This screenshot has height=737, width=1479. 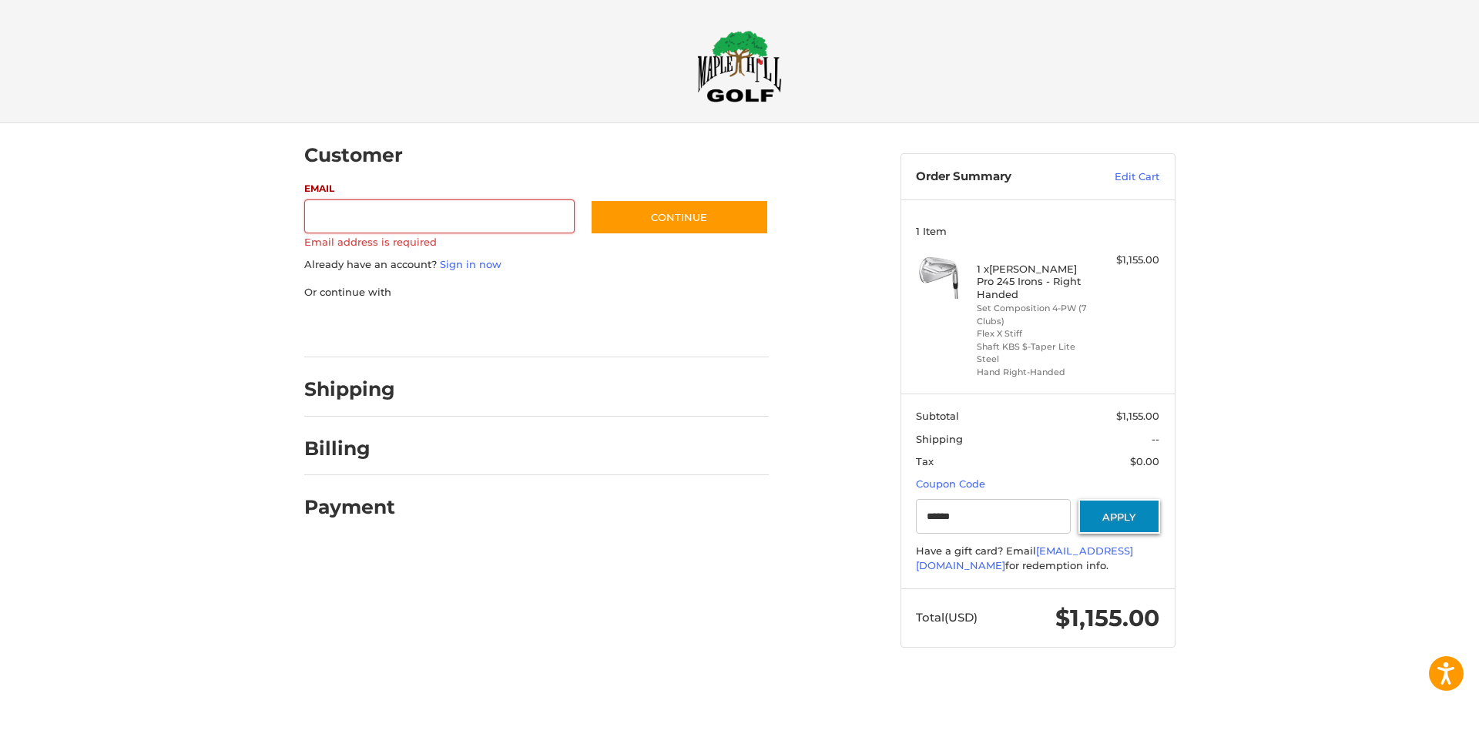 What do you see at coordinates (946, 617) in the screenshot?
I see `span: Total (USD)` at bounding box center [946, 617].